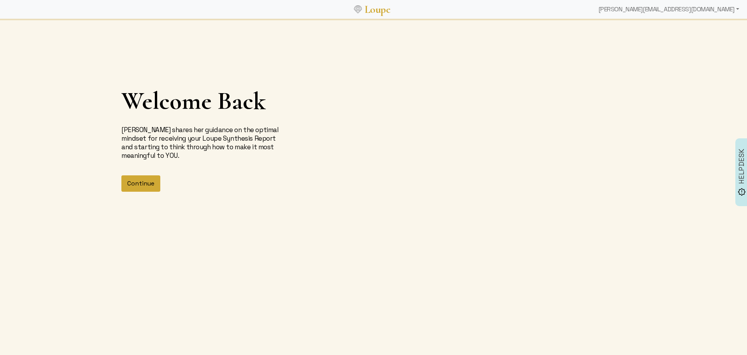 The image size is (747, 355). Describe the element at coordinates (378, 9) in the screenshot. I see `a: Loupe` at that location.